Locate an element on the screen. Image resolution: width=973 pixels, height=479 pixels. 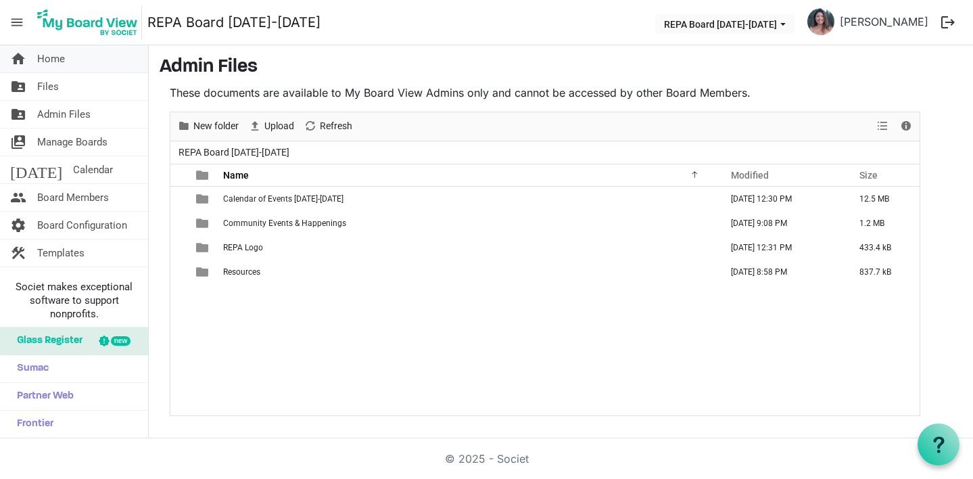
span: Templates is located at coordinates (61, 253).